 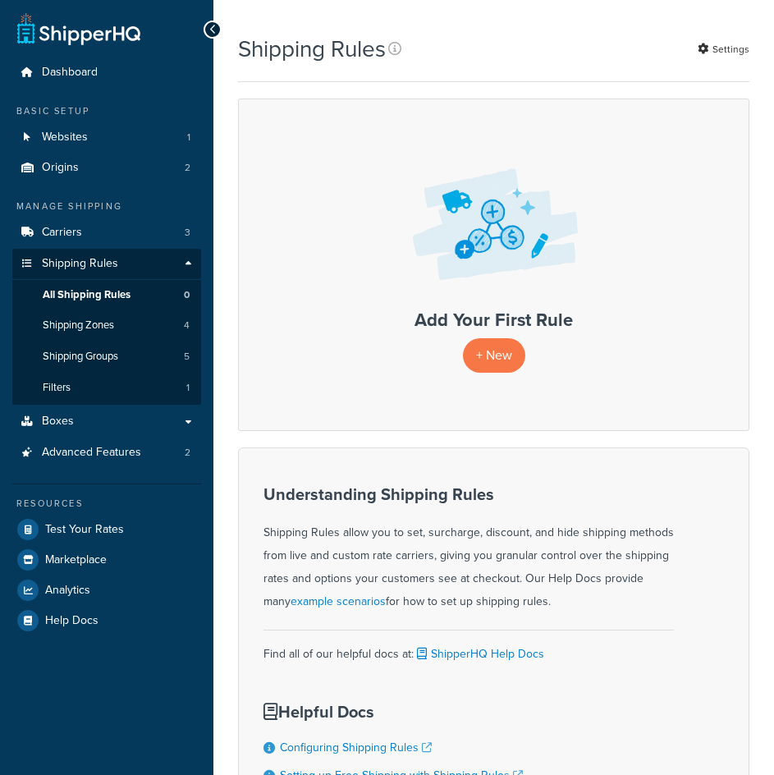 I want to click on a: + New, so click(x=494, y=355).